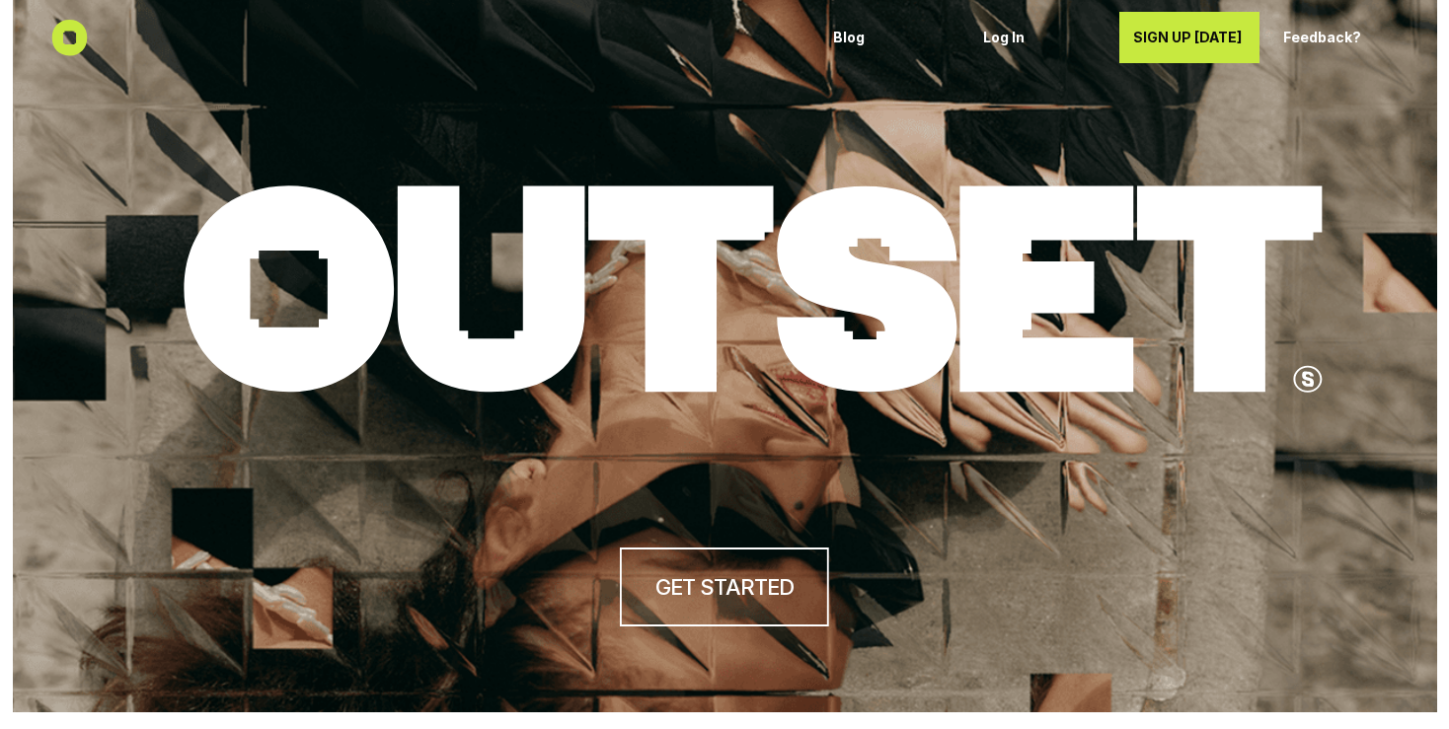 This screenshot has height=729, width=1449. I want to click on p: Feedback?, so click(1339, 37).